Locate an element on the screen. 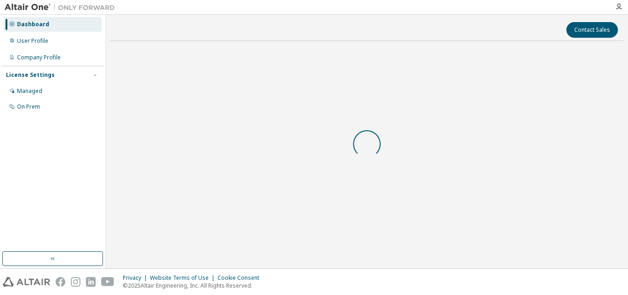 The image size is (628, 295). img: instagram.svg is located at coordinates (75, 281).